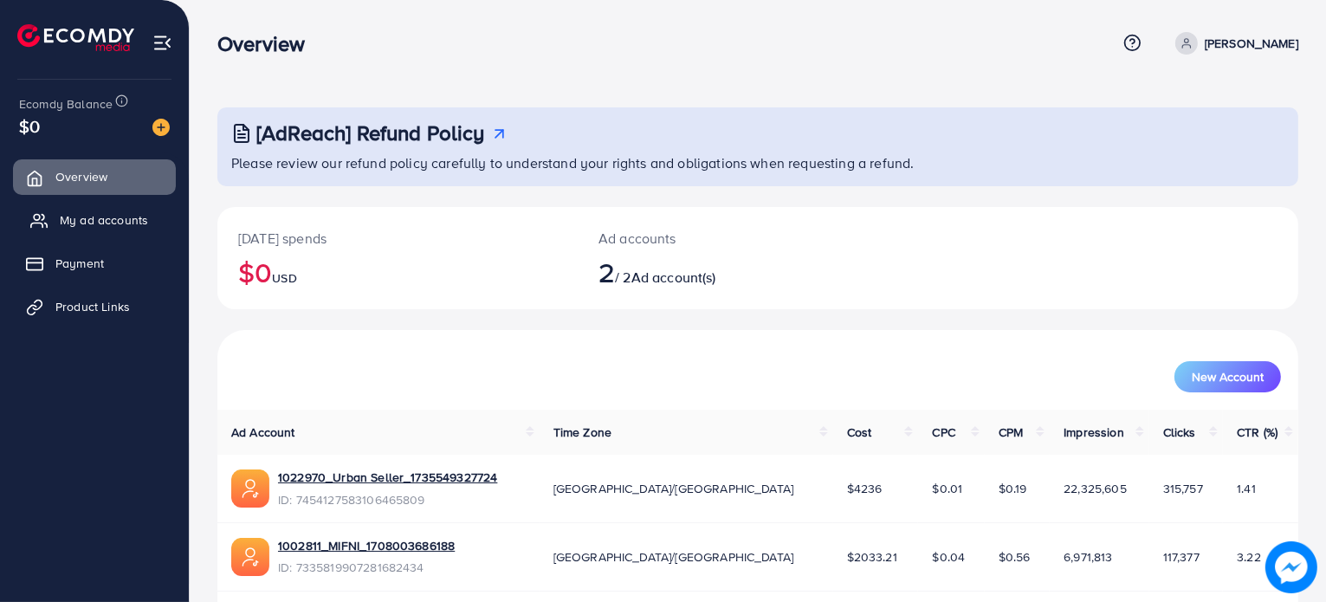 The height and width of the screenshot is (602, 1326). I want to click on span: Cost, so click(859, 432).